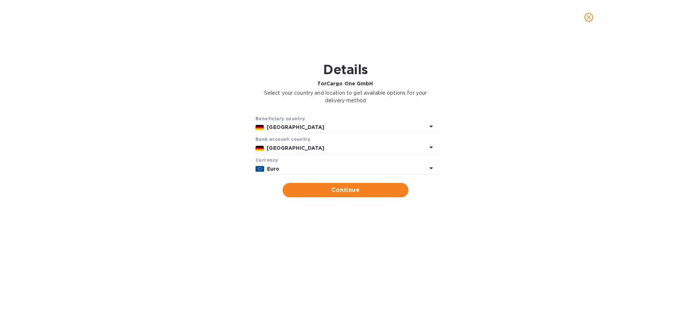 The image size is (691, 328). I want to click on h1: Details, so click(346, 69).